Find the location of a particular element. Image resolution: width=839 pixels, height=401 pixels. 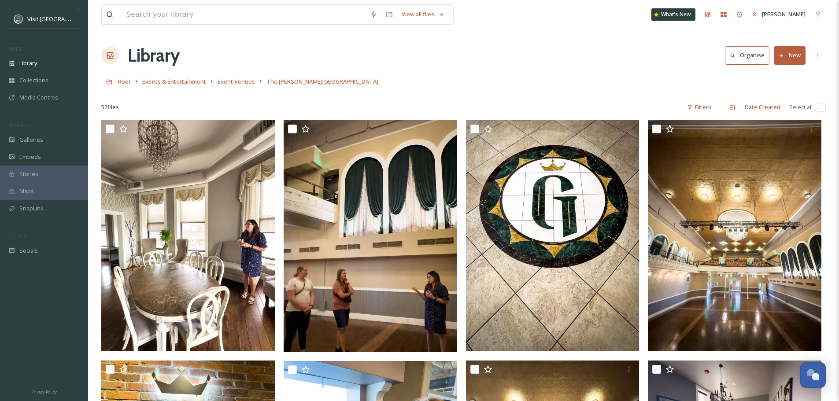

span: Events & Entertainment is located at coordinates (174, 81).